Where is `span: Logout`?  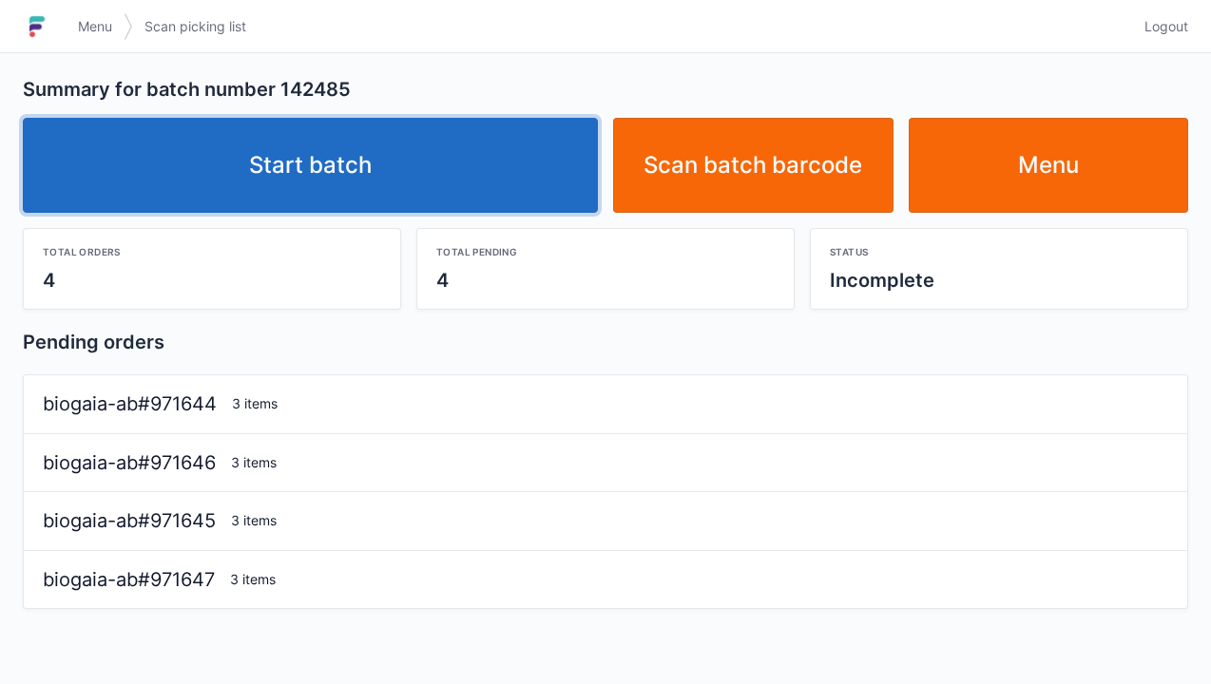
span: Logout is located at coordinates (1166, 27).